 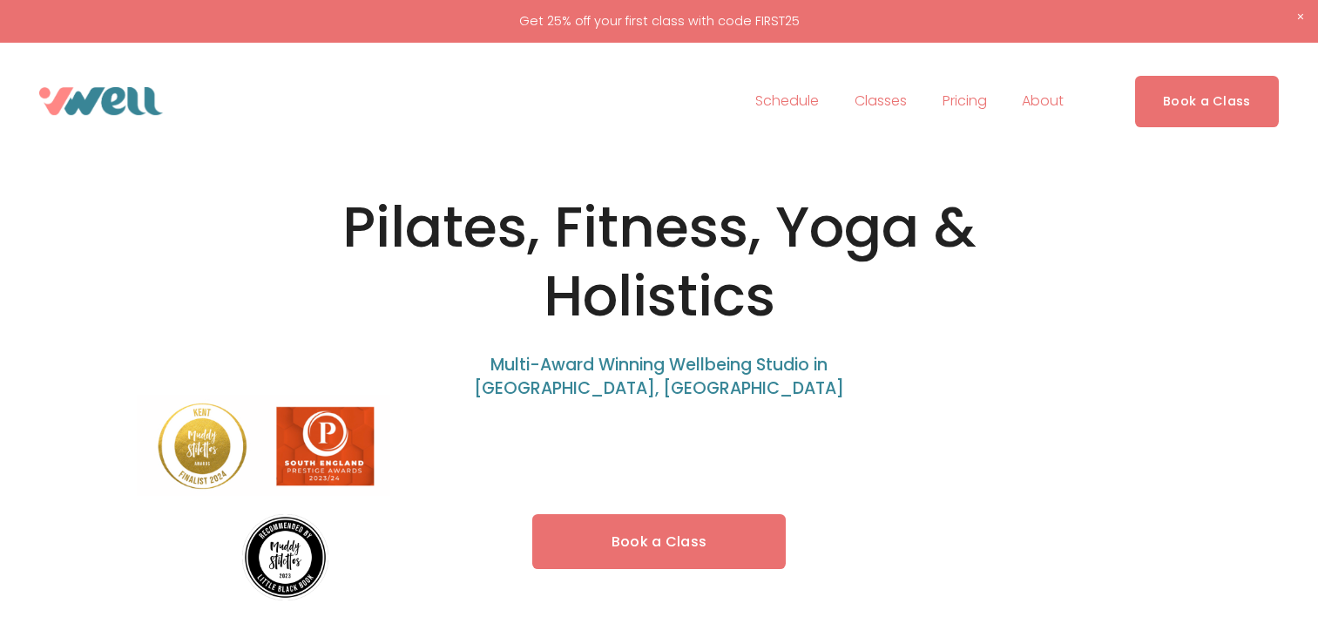 What do you see at coordinates (786, 101) in the screenshot?
I see `a: Schedule` at bounding box center [786, 101].